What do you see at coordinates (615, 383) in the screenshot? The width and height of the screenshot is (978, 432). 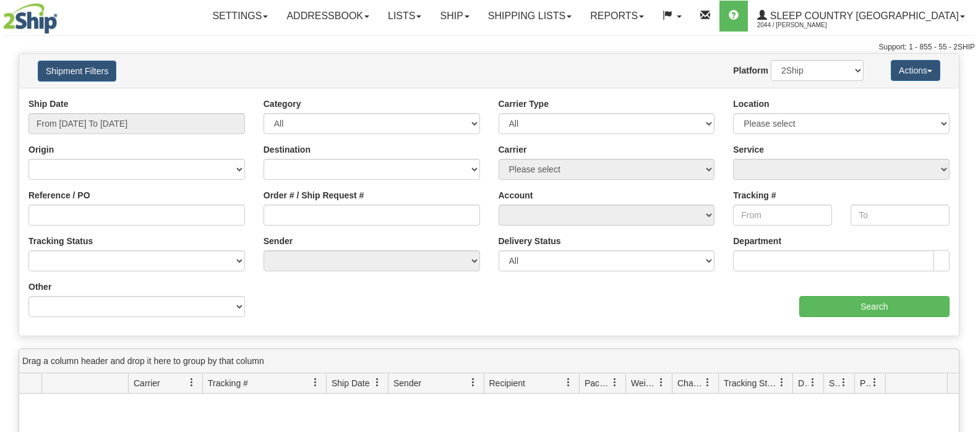 I see `a: Packages filter column settings` at bounding box center [615, 383].